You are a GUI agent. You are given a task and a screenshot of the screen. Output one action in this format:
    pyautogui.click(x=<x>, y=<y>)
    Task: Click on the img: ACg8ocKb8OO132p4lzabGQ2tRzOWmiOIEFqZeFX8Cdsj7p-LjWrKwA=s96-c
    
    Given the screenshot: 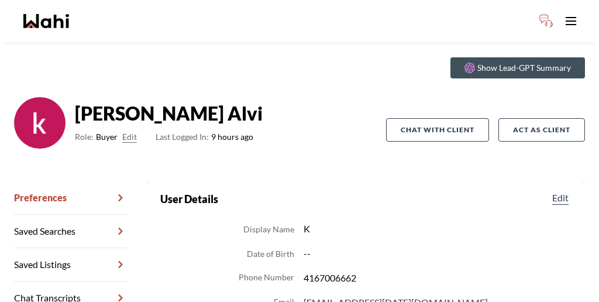 What is the action you would take?
    pyautogui.click(x=40, y=123)
    